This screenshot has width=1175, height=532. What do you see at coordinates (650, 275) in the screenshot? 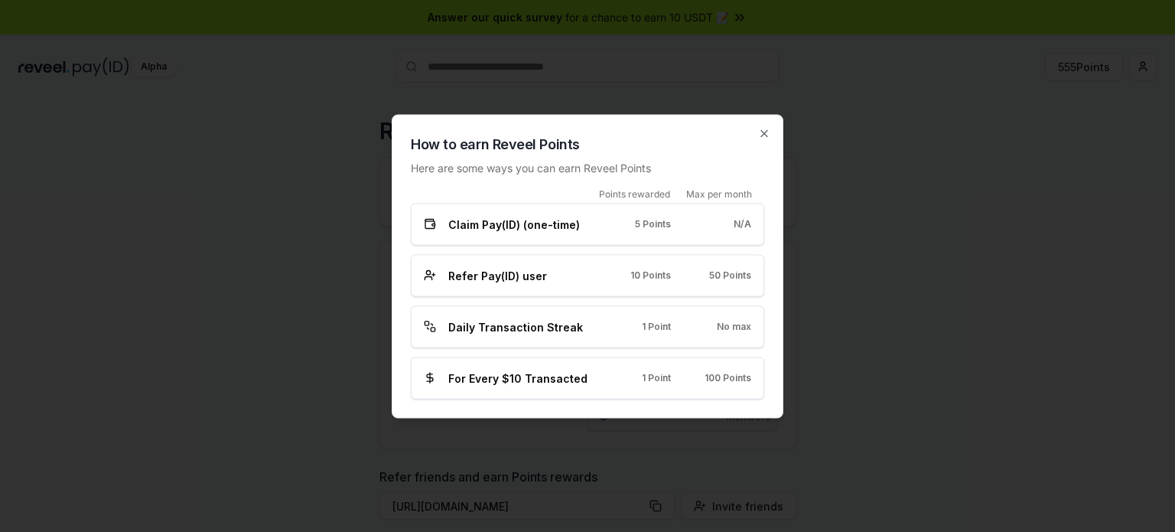
I see `span: 10 Points` at bounding box center [650, 275].